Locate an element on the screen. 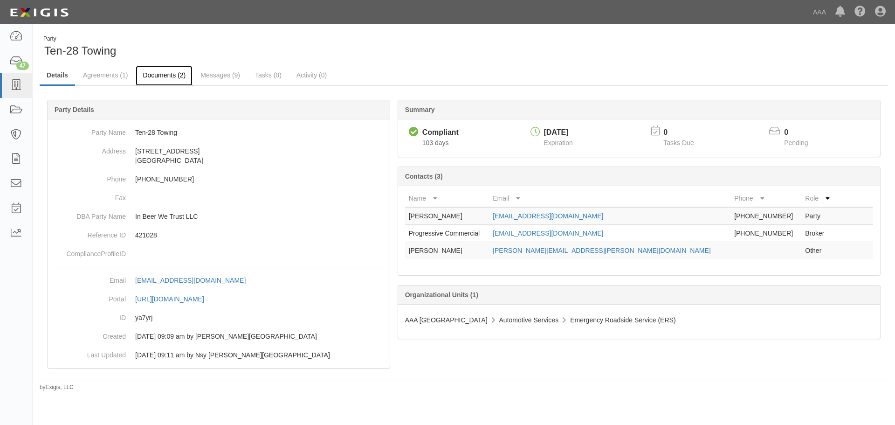 The height and width of the screenshot is (425, 895). p: 421028 is located at coordinates (261, 235).